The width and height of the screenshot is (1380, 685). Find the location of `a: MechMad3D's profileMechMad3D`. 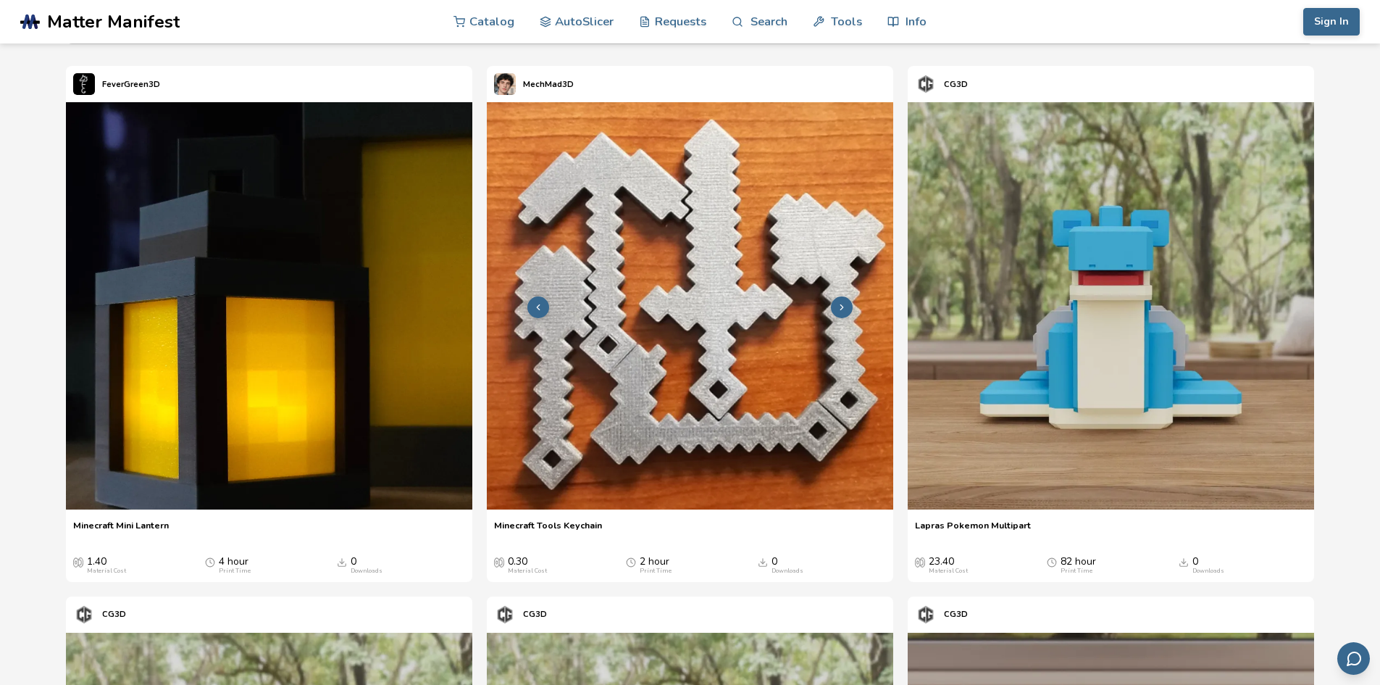

a: MechMad3D's profileMechMad3D is located at coordinates (534, 84).